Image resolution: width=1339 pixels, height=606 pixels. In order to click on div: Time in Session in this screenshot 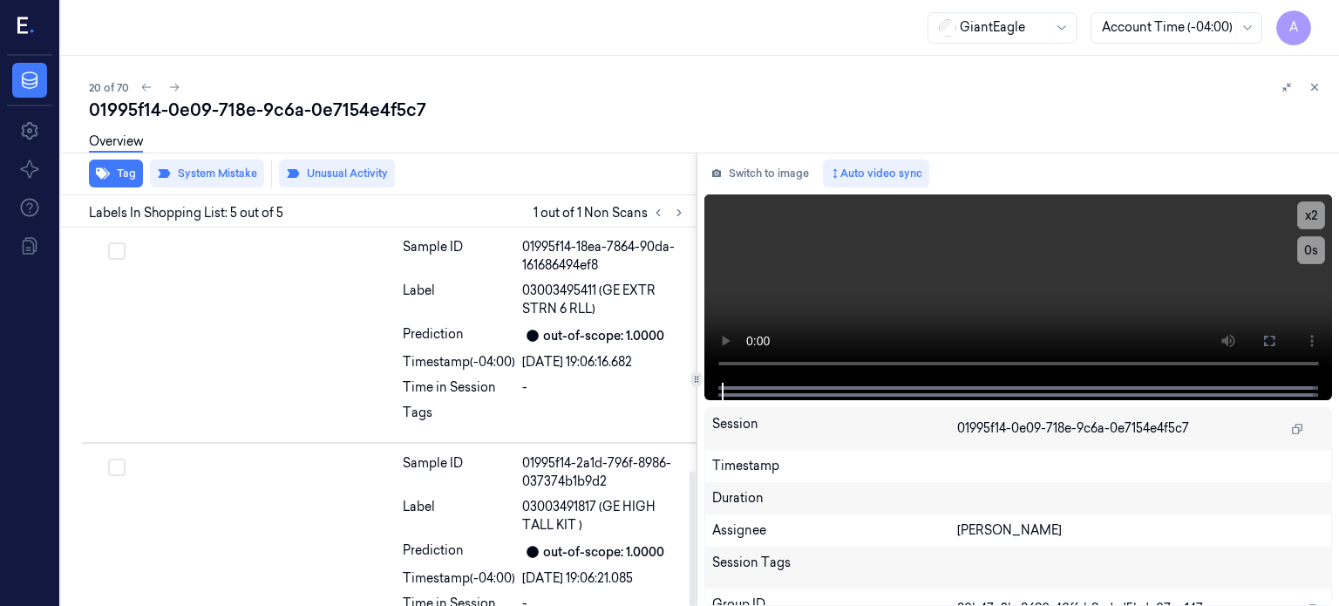, I will do `click(459, 387)`.